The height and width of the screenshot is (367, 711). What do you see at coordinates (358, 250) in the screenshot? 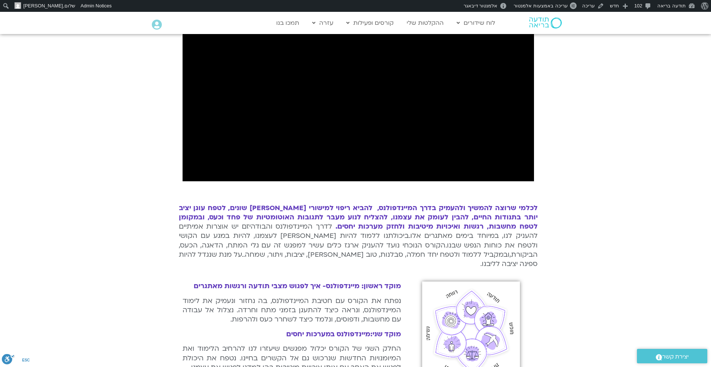
I see `span: הקורס הנוכחי נועד להעניק ארגז כלים עשיר למפגש זה עם גלי המתח, הדאגה, הכעס, הביקורת,` at bounding box center [358, 250].